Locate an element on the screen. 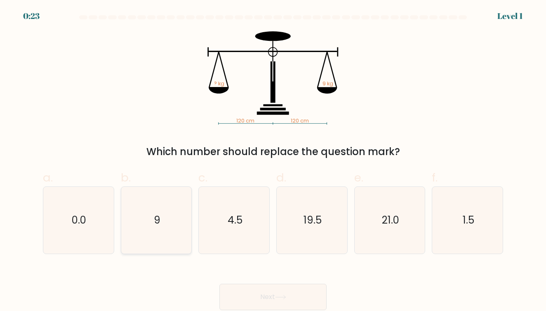  text: 19.5 is located at coordinates (313, 220).